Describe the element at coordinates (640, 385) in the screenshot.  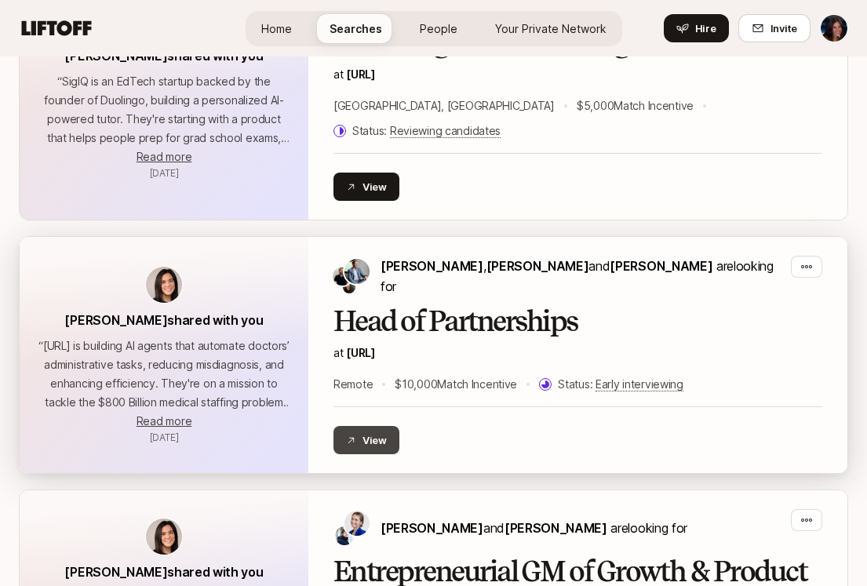
I see `span: Early interviewing` at that location.